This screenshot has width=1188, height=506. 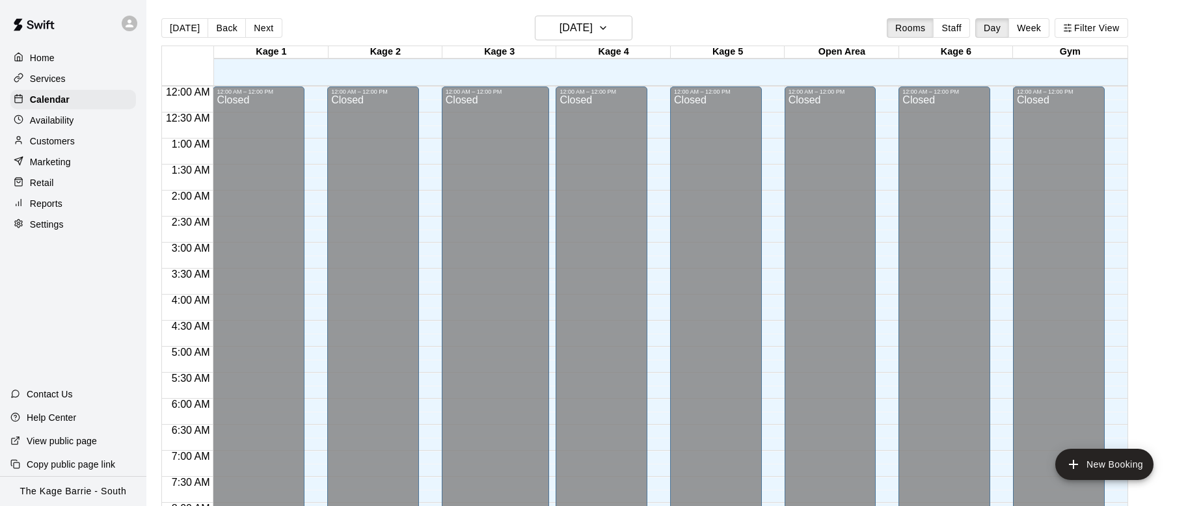 What do you see at coordinates (42, 58) in the screenshot?
I see `p: Home` at bounding box center [42, 58].